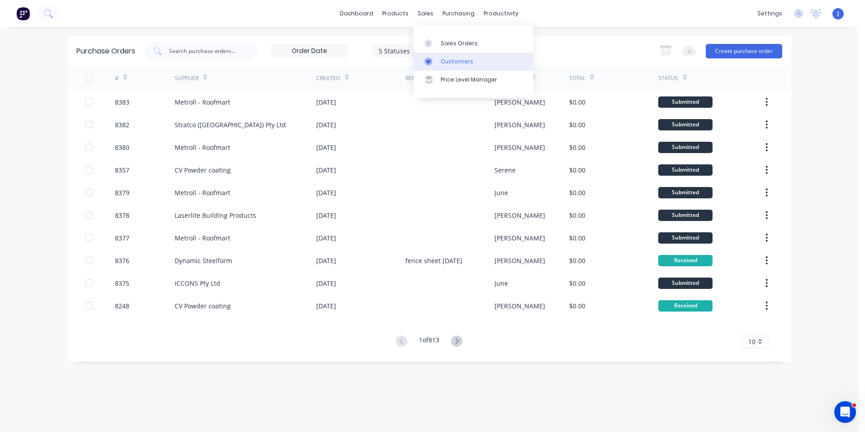 This screenshot has height=432, width=865. What do you see at coordinates (457, 62) in the screenshot?
I see `div: Customers` at bounding box center [457, 62].